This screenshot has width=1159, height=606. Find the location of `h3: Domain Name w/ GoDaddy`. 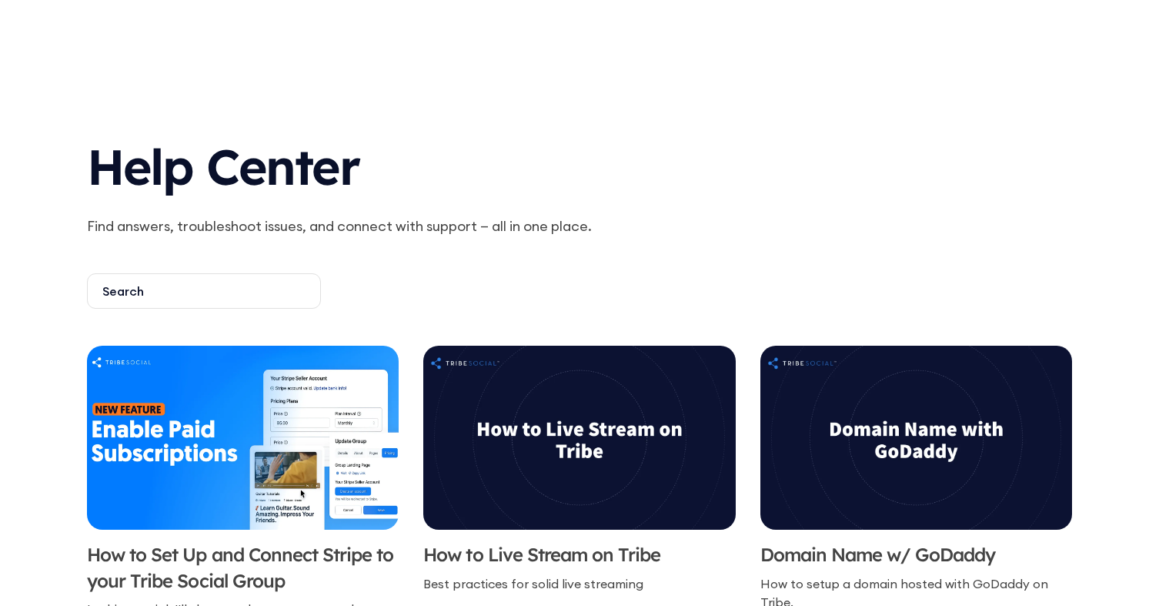

h3: Domain Name w/ GoDaddy is located at coordinates (916, 555).